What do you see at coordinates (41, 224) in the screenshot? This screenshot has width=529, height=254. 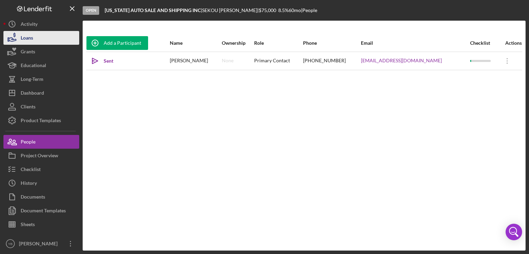 I see `button: Sheets` at bounding box center [41, 224].